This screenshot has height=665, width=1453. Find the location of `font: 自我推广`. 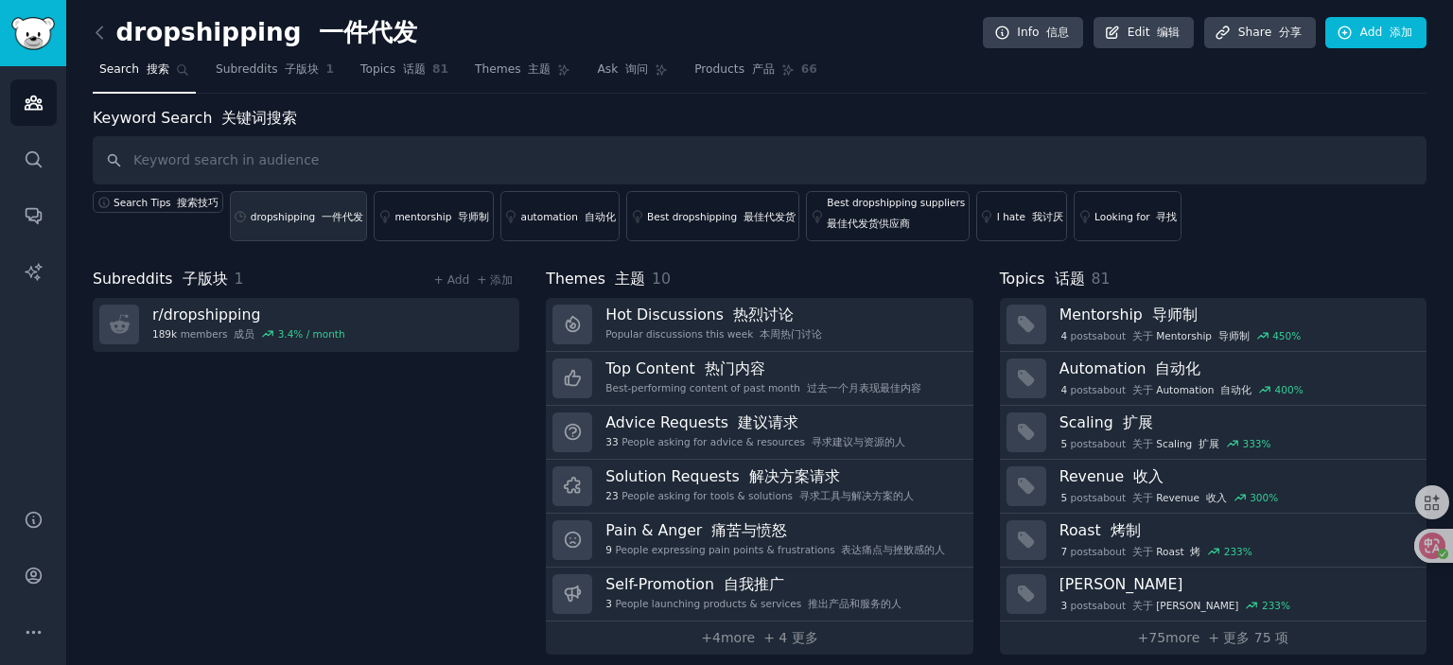

font: 自我推广 is located at coordinates (754, 584).